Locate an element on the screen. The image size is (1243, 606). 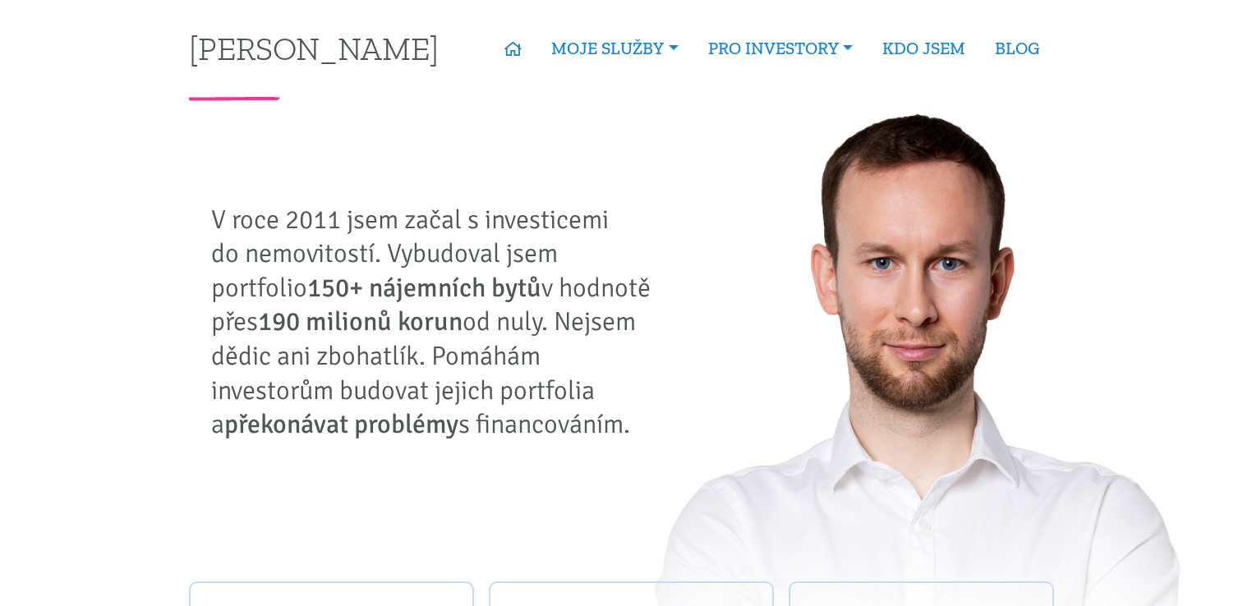
strong: 190 milionů korun is located at coordinates (360, 321).